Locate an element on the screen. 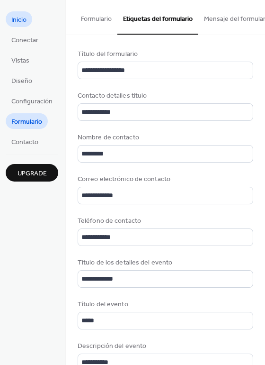 Image resolution: width=265 pixels, height=365 pixels. span: Configuración is located at coordinates (32, 101).